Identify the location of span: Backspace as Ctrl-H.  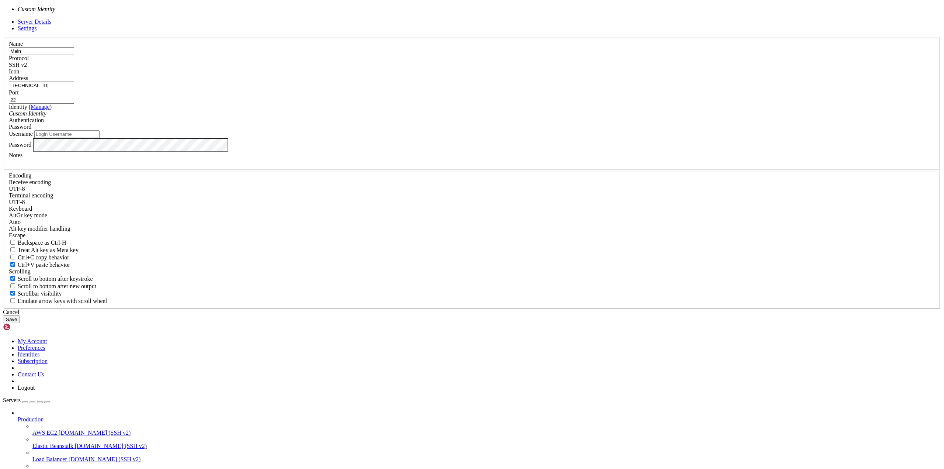
(42, 242).